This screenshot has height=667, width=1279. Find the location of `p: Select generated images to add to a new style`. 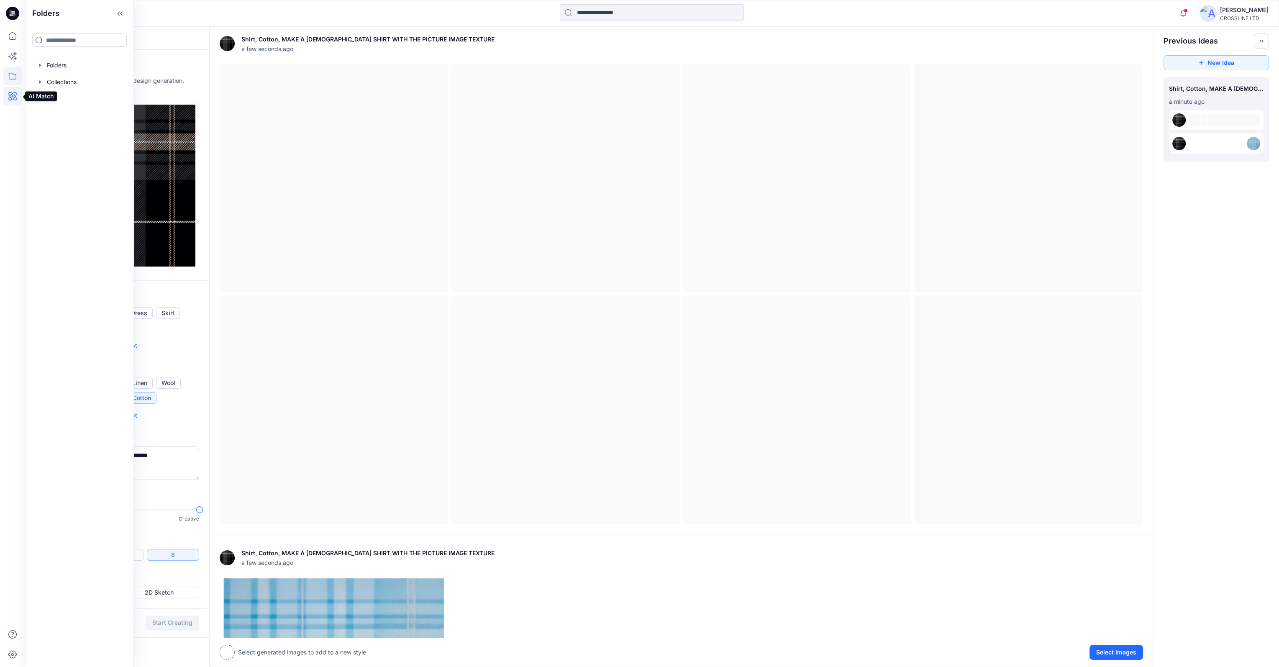

p: Select generated images to add to a new style is located at coordinates (302, 652).